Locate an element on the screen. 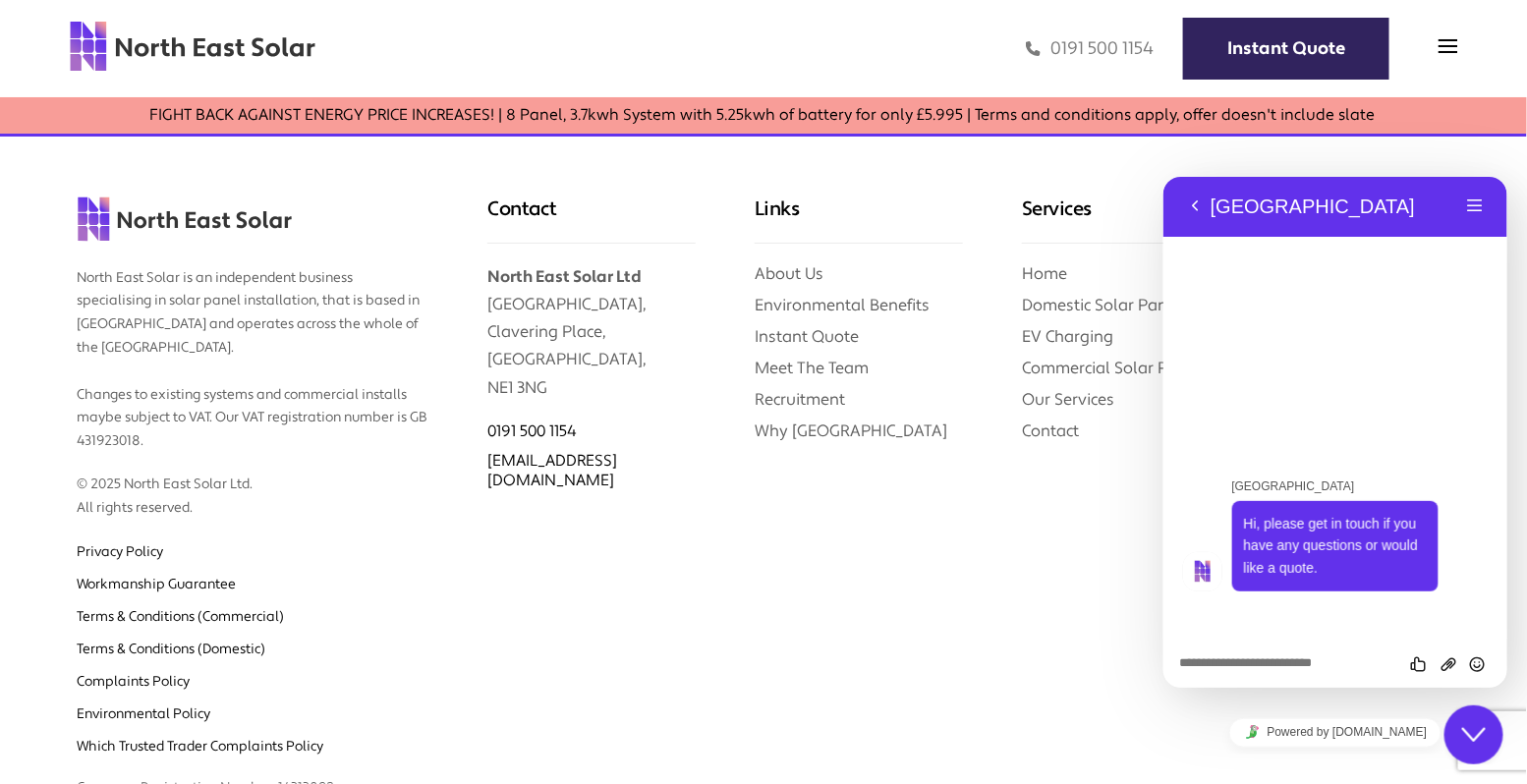 Image resolution: width=1527 pixels, height=784 pixels. b: North East Solar Ltd is located at coordinates (564, 276).